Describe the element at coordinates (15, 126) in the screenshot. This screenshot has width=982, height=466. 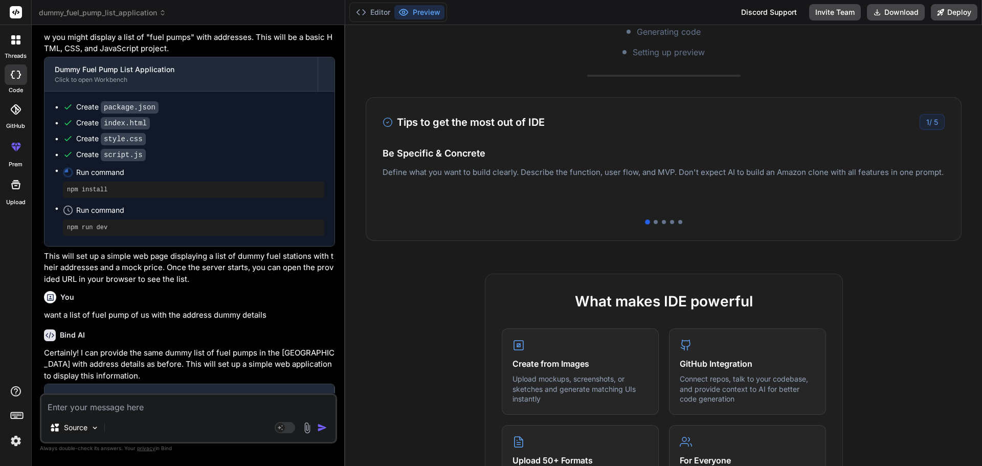
I see `label: GitHub` at that location.